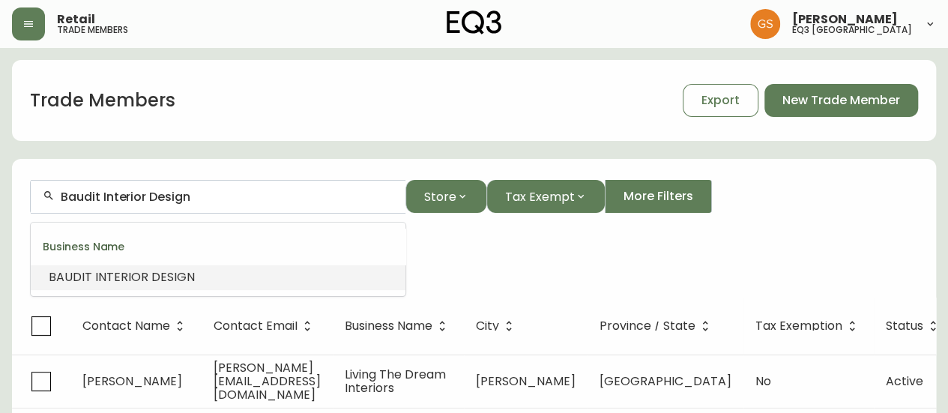 The width and height of the screenshot is (948, 413). What do you see at coordinates (173, 277) in the screenshot?
I see `span: DESIGN` at bounding box center [173, 277].